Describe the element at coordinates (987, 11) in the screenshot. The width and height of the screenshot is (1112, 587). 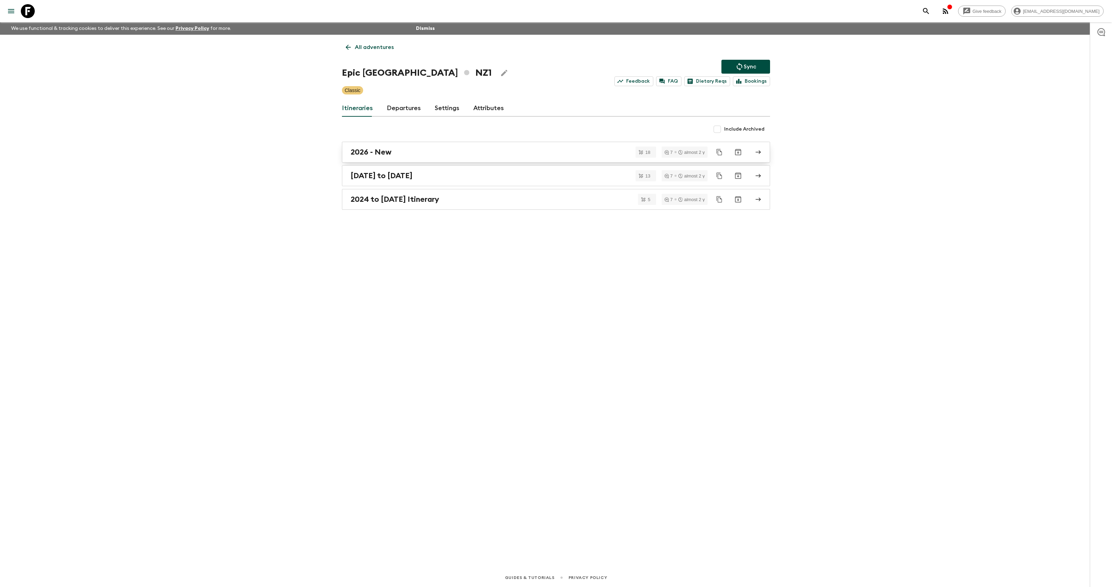
I see `span: Give feedback` at that location.